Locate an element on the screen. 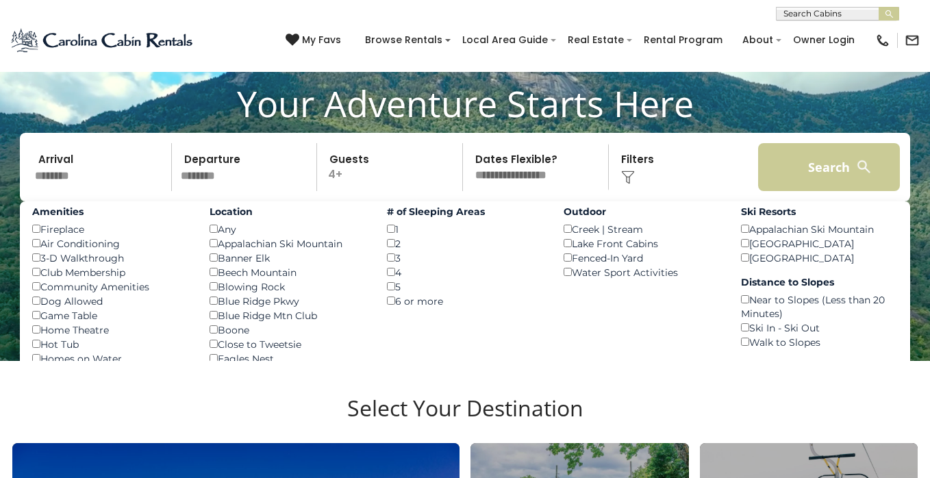 Image resolution: width=930 pixels, height=478 pixels. div: Any is located at coordinates (288, 229).